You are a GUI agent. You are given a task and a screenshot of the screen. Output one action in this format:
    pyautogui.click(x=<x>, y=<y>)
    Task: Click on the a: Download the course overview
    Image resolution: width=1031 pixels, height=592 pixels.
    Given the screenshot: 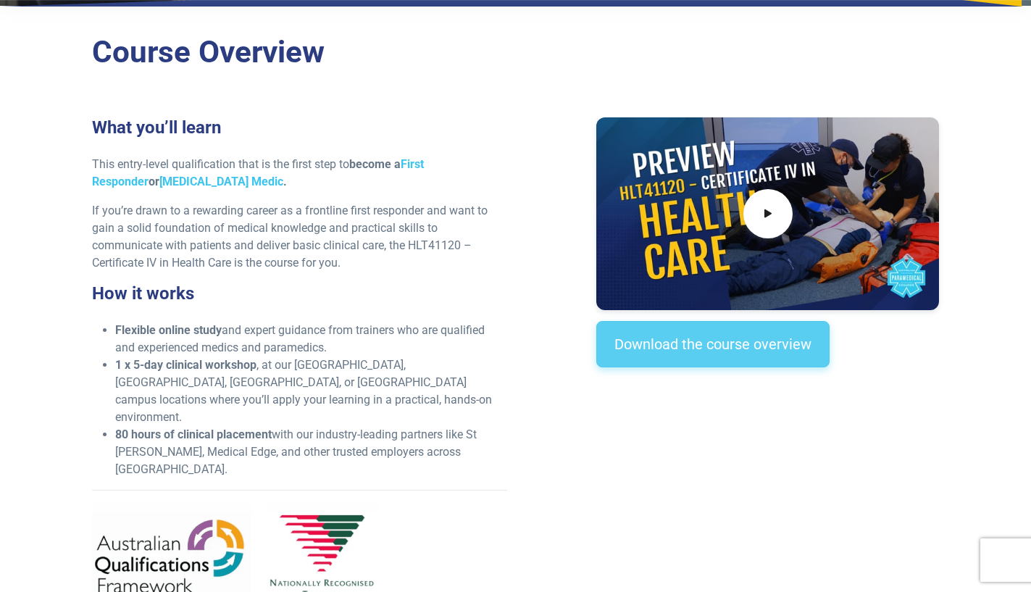 What is the action you would take?
    pyautogui.click(x=713, y=344)
    